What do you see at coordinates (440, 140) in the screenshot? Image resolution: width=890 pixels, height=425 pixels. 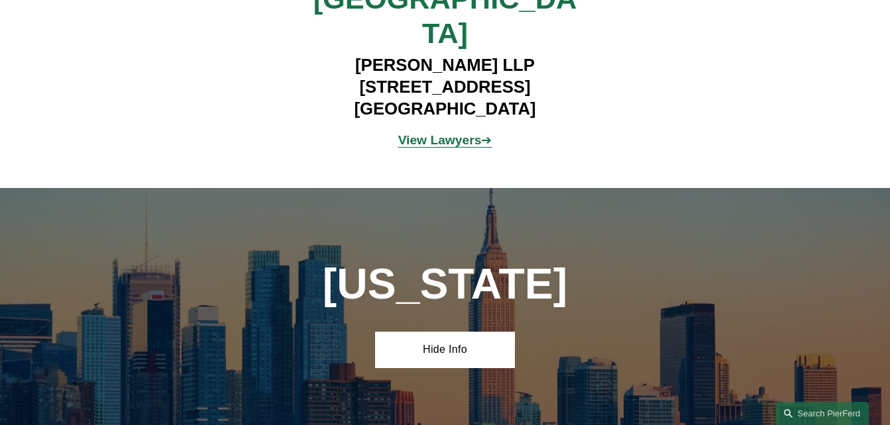 I see `strong: View Lawyers` at bounding box center [440, 140].